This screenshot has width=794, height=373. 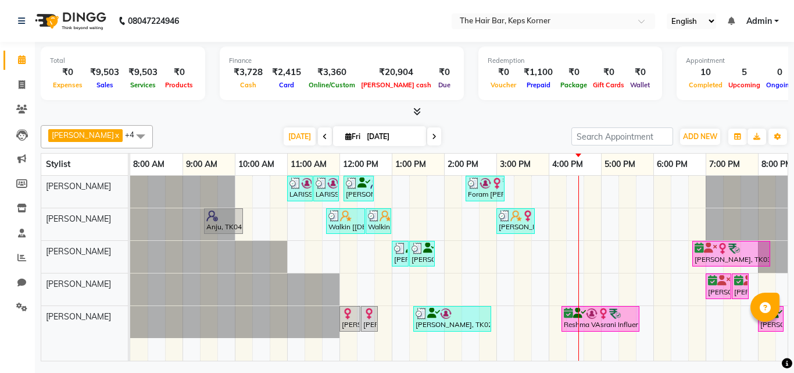 I want to click on a: x, so click(x=116, y=135).